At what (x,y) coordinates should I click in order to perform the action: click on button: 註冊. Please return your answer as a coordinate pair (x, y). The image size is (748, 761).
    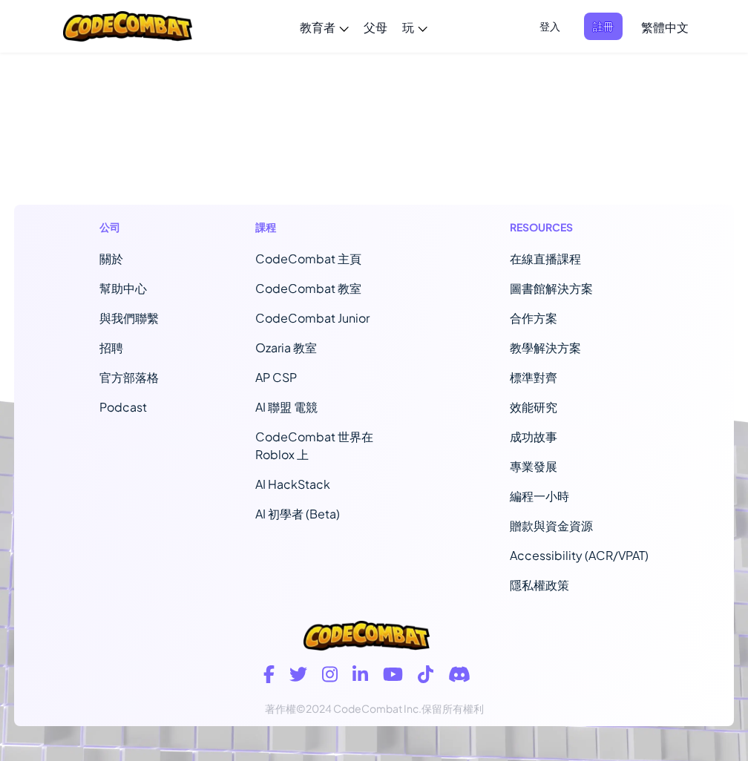
    Looking at the image, I should click on (603, 26).